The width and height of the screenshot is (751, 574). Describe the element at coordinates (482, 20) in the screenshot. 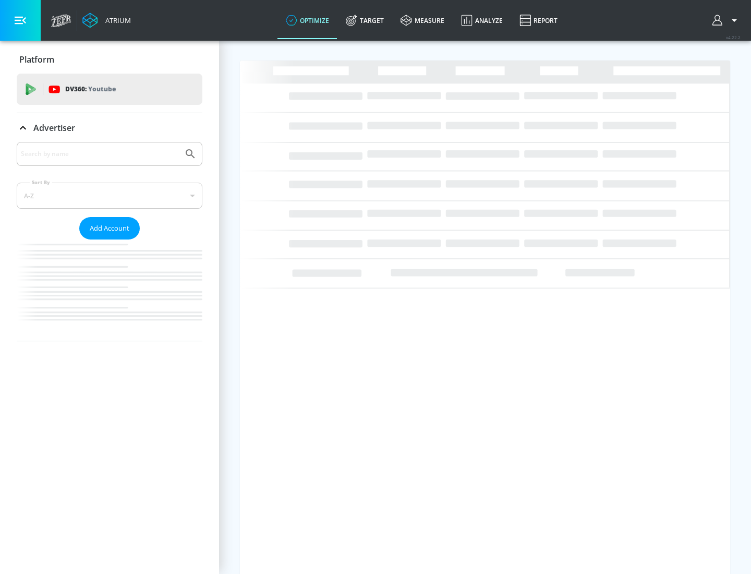

I see `a: Analyze` at that location.